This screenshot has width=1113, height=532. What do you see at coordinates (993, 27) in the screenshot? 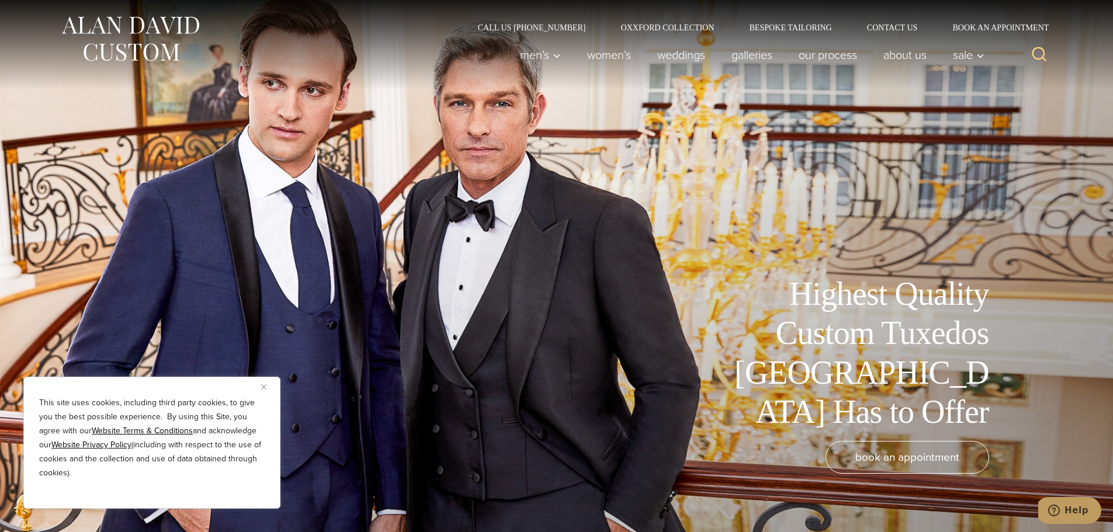
I see `a: Book an Appointment` at bounding box center [993, 27].